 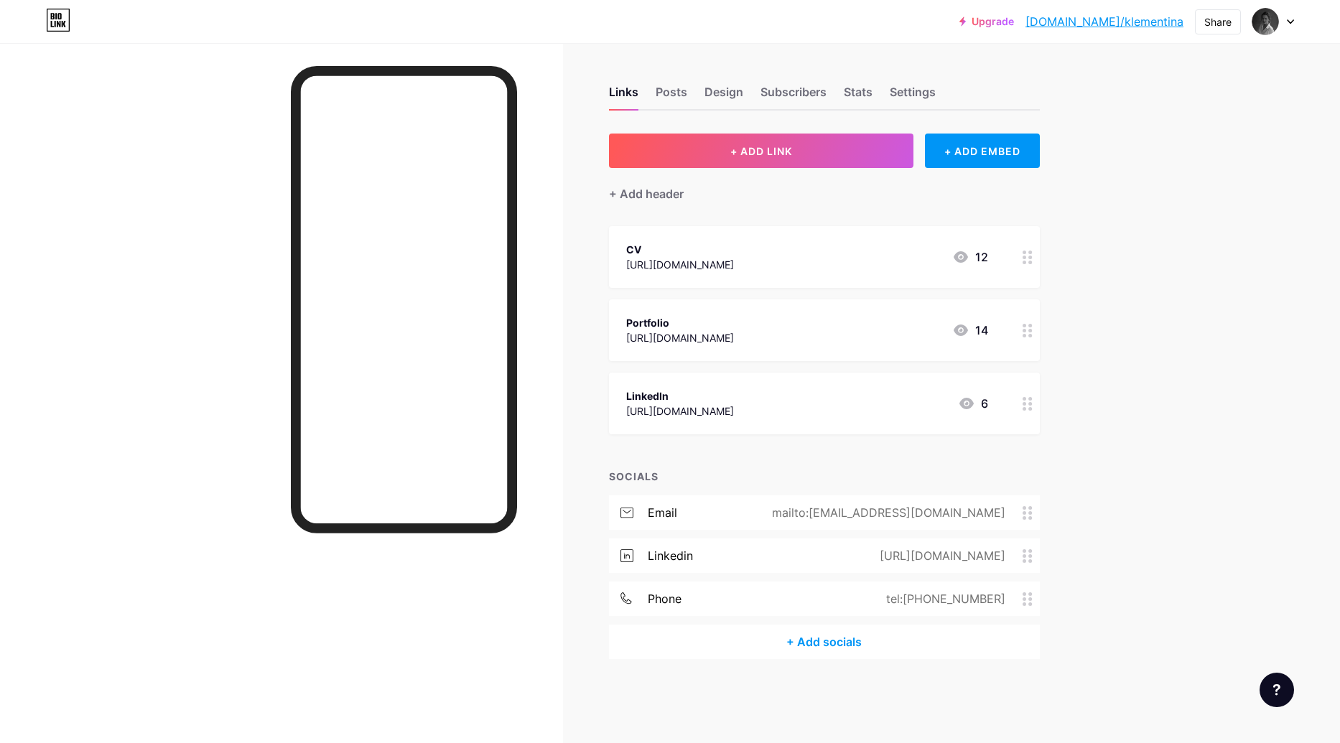 What do you see at coordinates (646, 194) in the screenshot?
I see `div: + Add header` at bounding box center [646, 194].